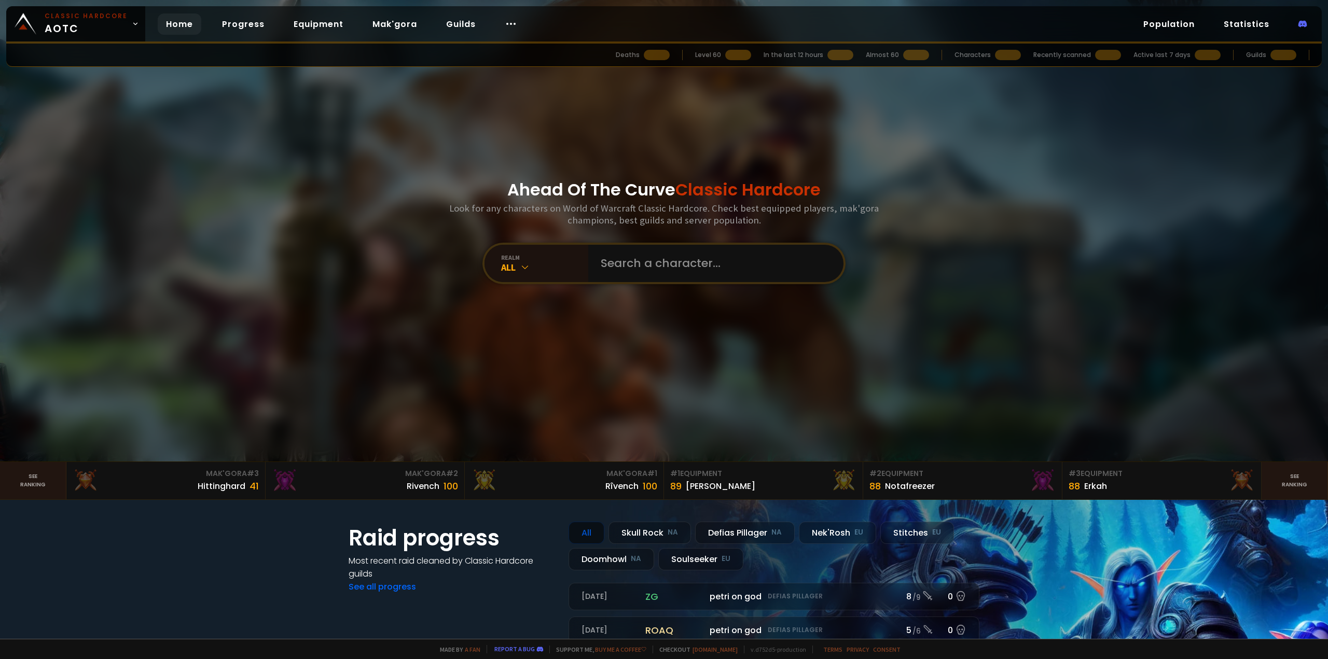 The height and width of the screenshot is (659, 1328). I want to click on div: Notafreezer, so click(910, 486).